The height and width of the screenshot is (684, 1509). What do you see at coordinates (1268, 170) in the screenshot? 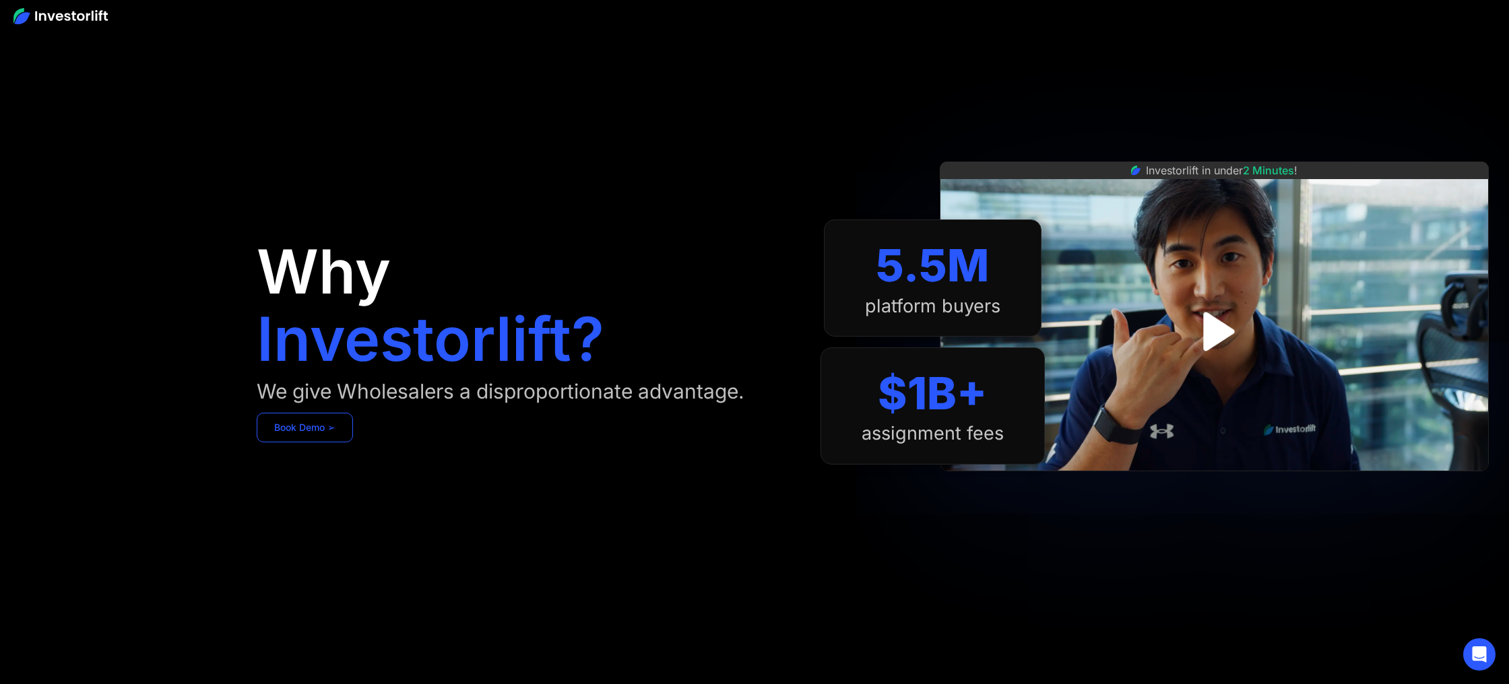
I see `span: 2 Minutes` at bounding box center [1268, 170].